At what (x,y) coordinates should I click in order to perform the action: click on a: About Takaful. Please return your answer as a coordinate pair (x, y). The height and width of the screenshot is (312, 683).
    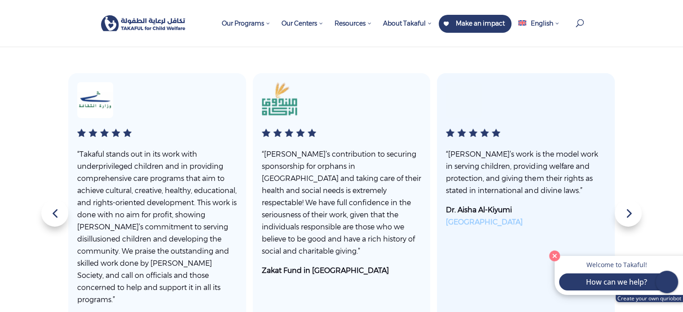
    Looking at the image, I should click on (408, 31).